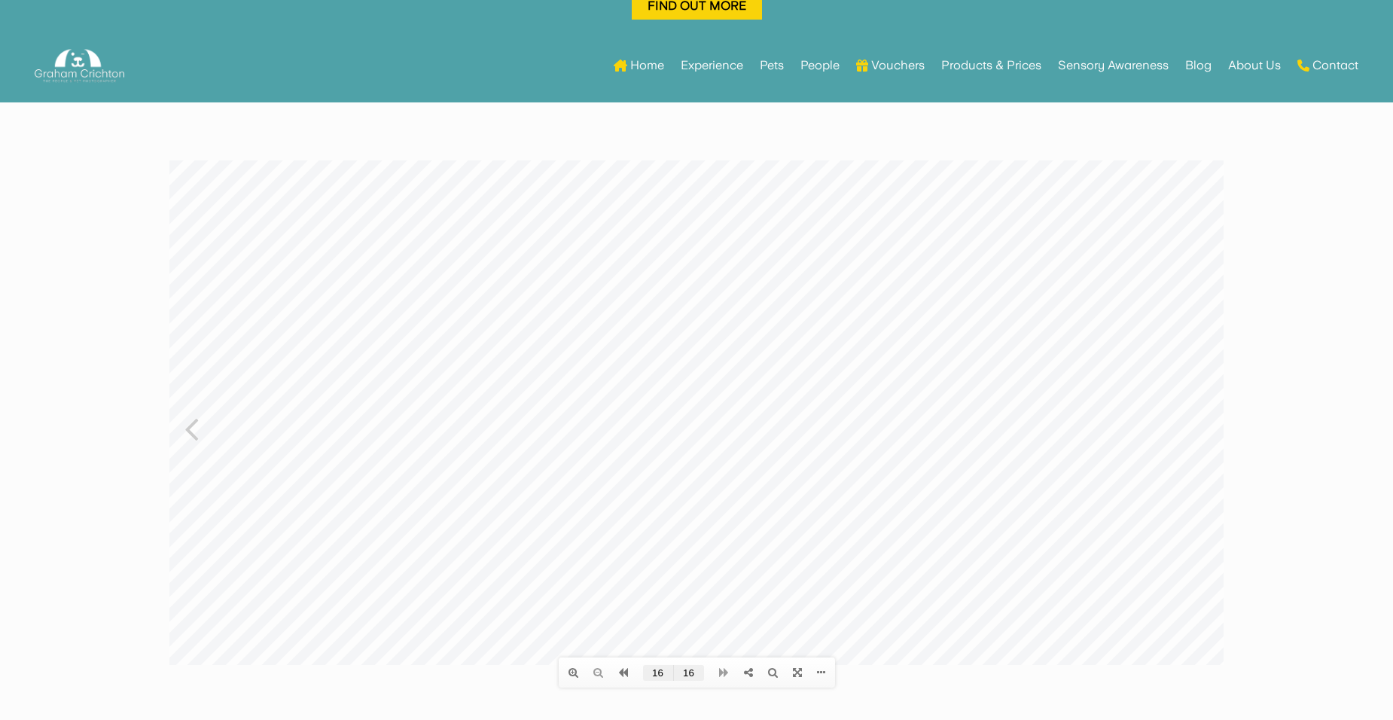 The height and width of the screenshot is (720, 1393). Describe the element at coordinates (1328, 66) in the screenshot. I see `a: Contact` at that location.